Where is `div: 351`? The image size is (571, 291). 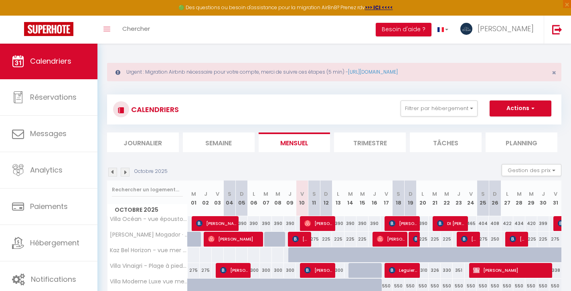 div: 351 is located at coordinates (458, 270).